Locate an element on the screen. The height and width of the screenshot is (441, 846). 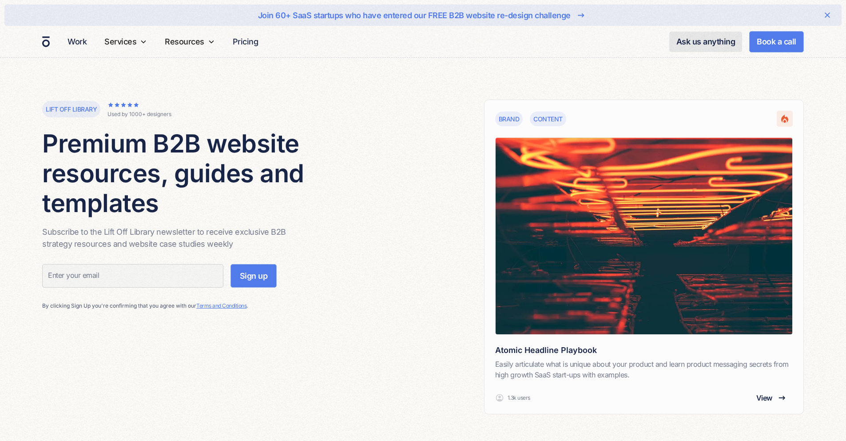
a: BrandContentAtomic Headline PlaybookEasily articulate what is unique about your product and learn... is located at coordinates (644, 257).